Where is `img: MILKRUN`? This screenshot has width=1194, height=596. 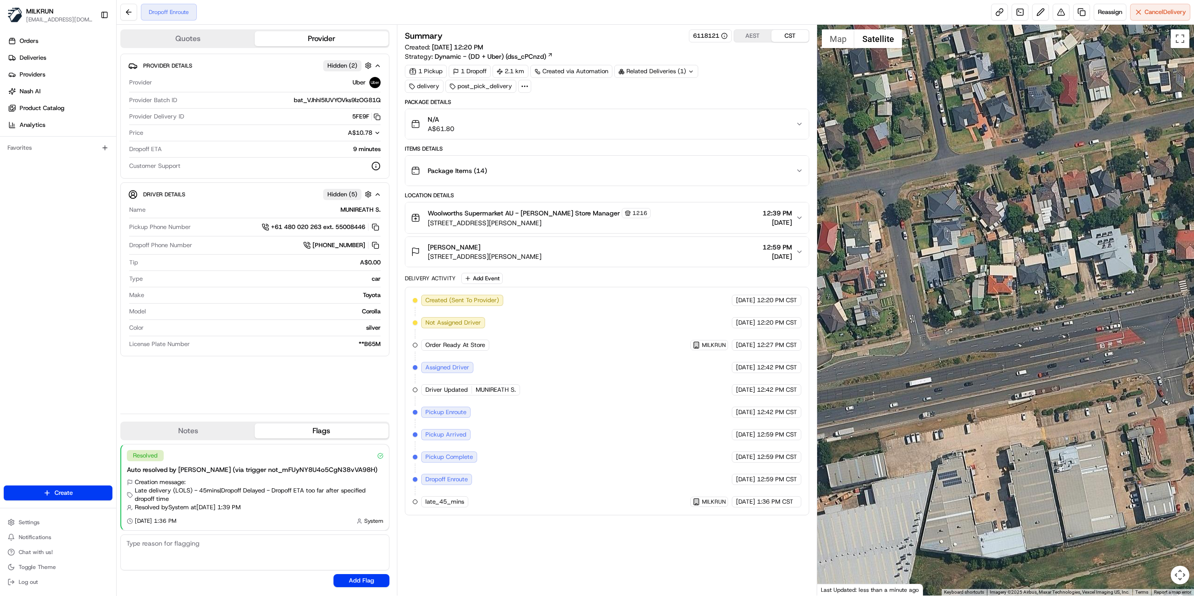 img: MILKRUN is located at coordinates (15, 15).